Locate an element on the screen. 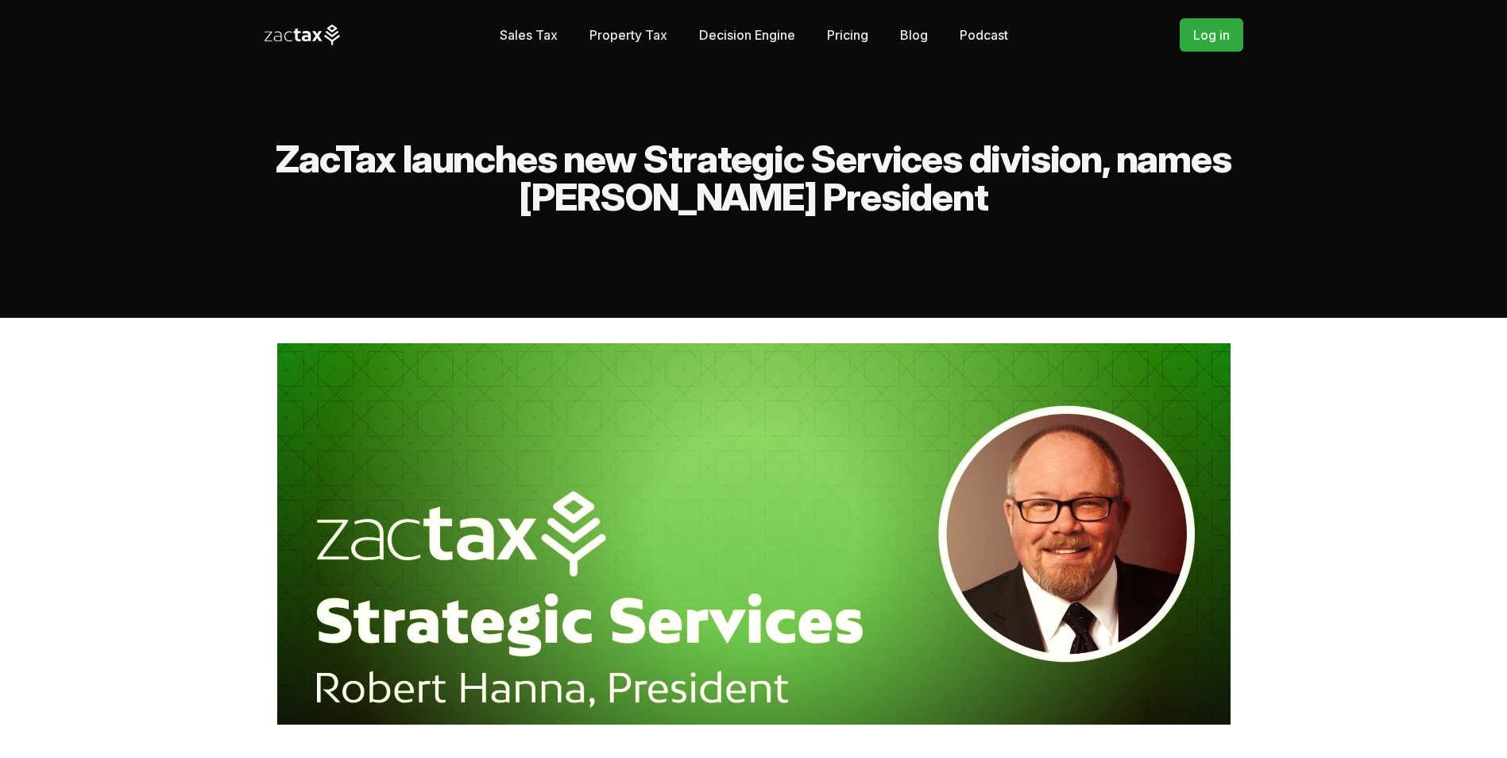  a: Log in is located at coordinates (1212, 35).